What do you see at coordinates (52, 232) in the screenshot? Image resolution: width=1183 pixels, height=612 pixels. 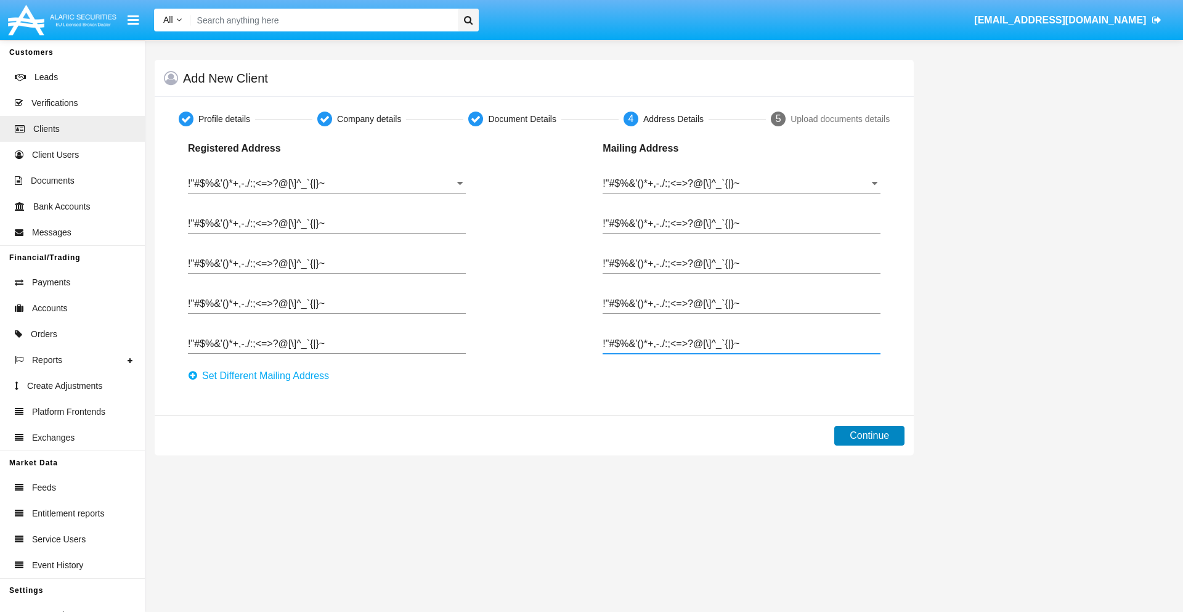 I see `span: Messages` at bounding box center [52, 232].